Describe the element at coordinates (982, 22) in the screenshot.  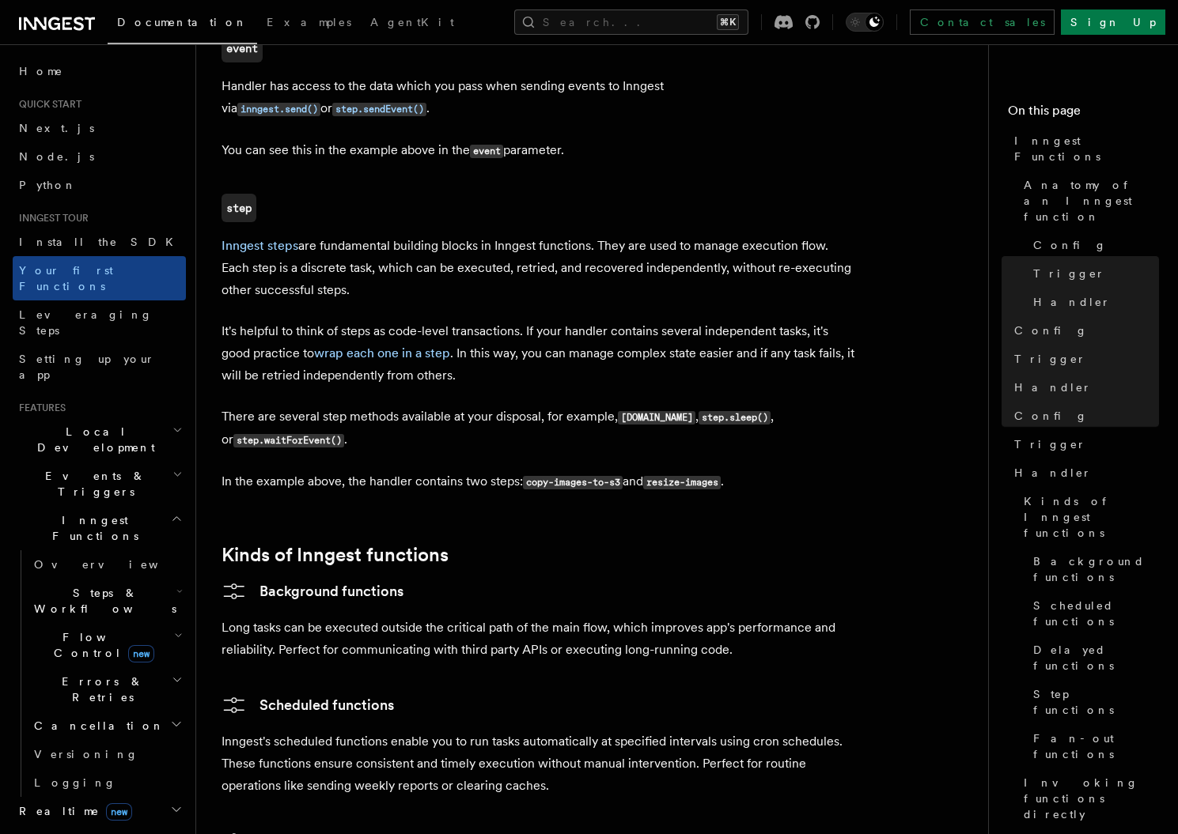
I see `a: Contact sales` at that location.